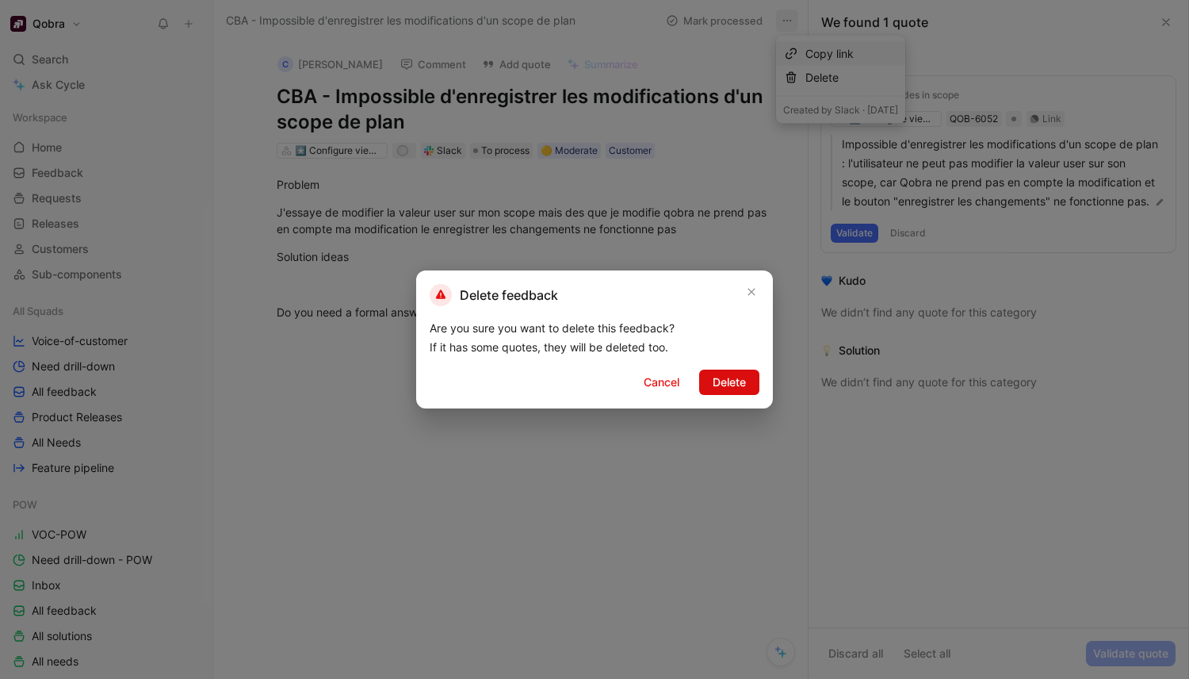 This screenshot has height=679, width=1189. I want to click on button: Delete, so click(729, 382).